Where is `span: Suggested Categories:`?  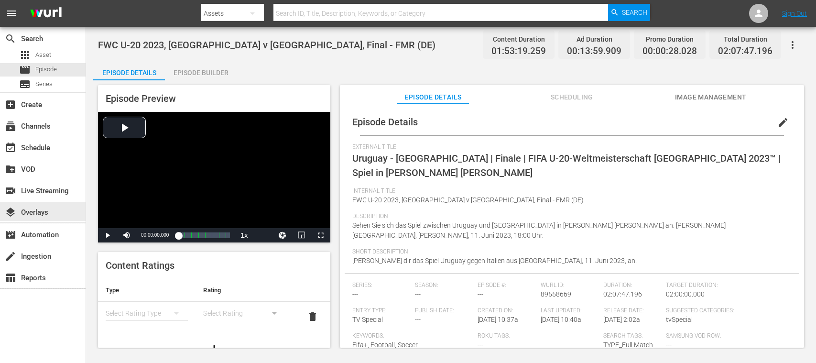
span: Suggested Categories: is located at coordinates (726, 311).